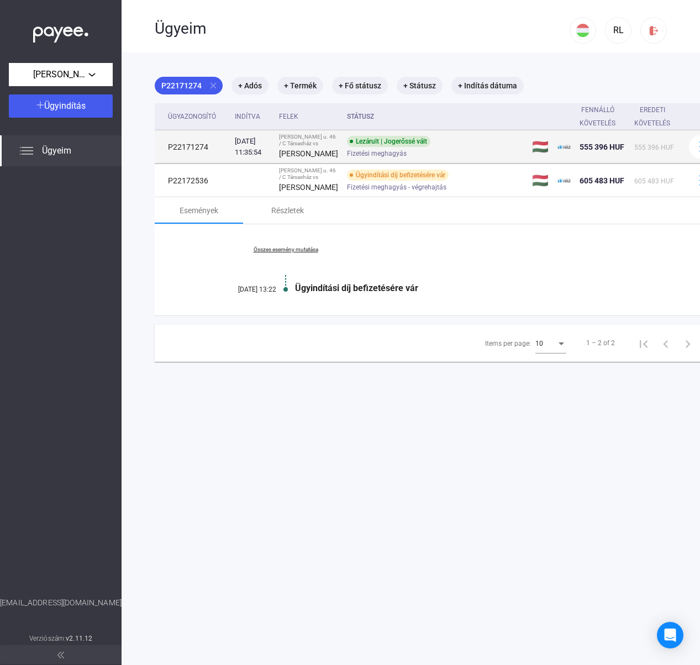  What do you see at coordinates (583, 30) in the screenshot?
I see `button: HU` at bounding box center [583, 30].